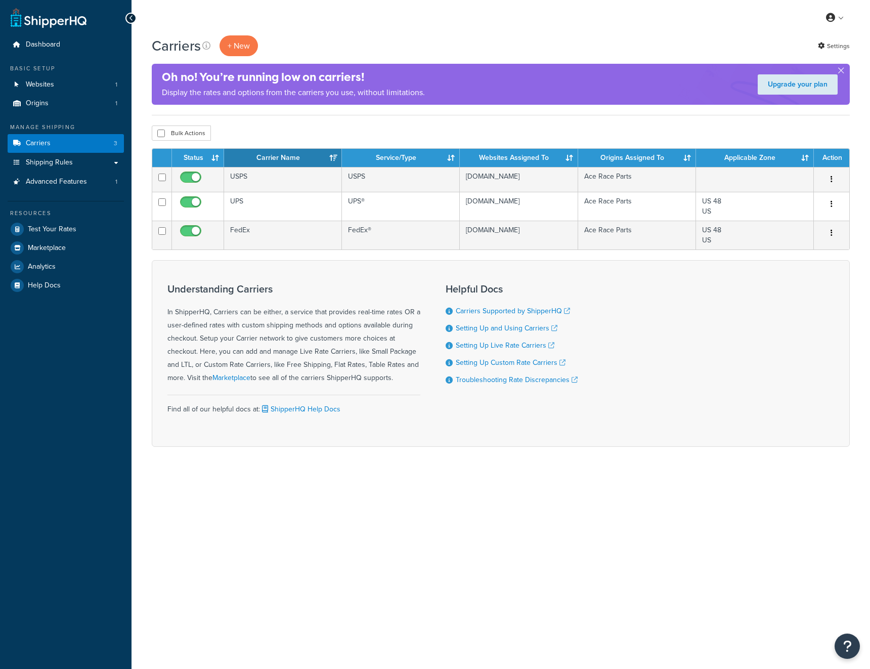  Describe the element at coordinates (66, 162) in the screenshot. I see `a: Shipping Rules` at that location.